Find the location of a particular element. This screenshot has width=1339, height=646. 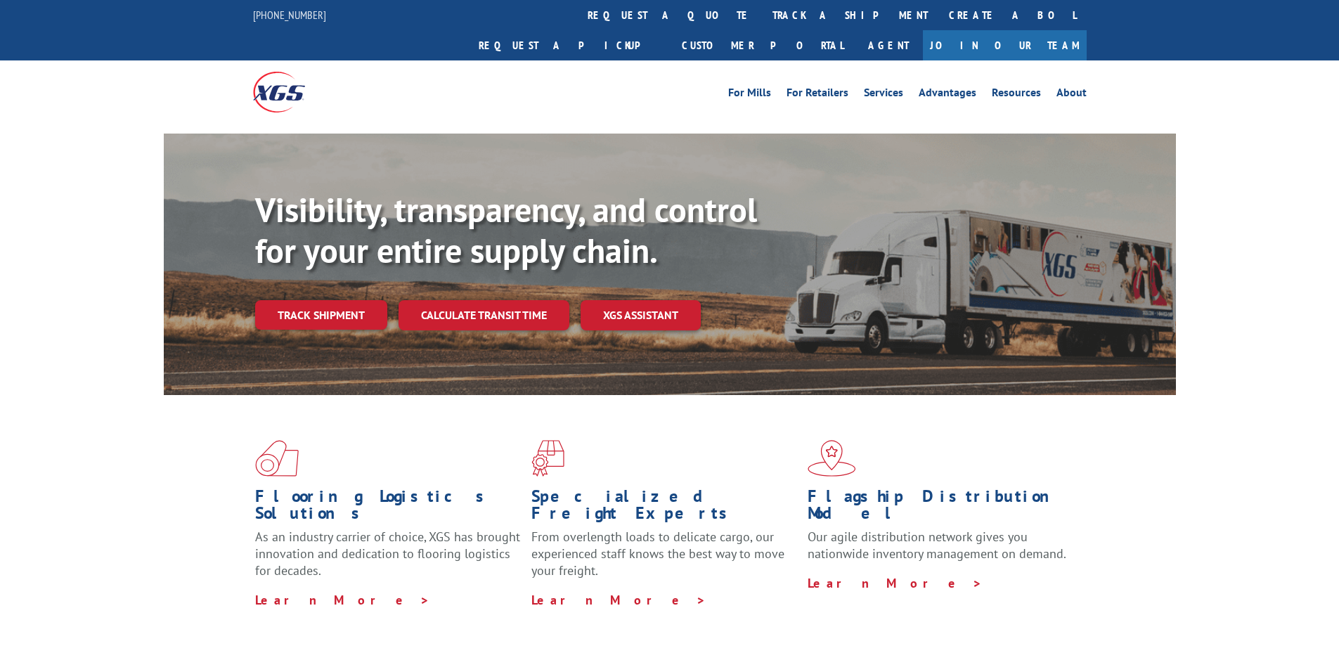

a: For Retailers is located at coordinates (818, 95).